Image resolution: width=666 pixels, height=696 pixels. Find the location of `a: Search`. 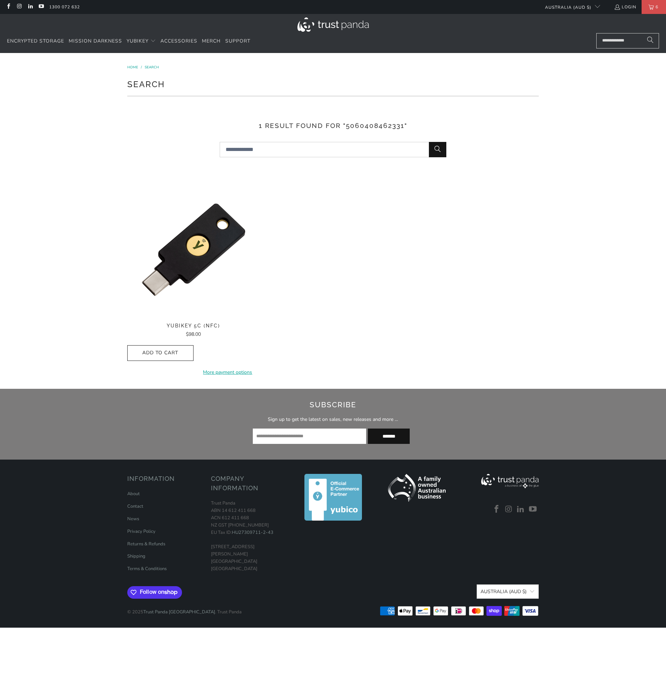

a: Search is located at coordinates (152, 67).